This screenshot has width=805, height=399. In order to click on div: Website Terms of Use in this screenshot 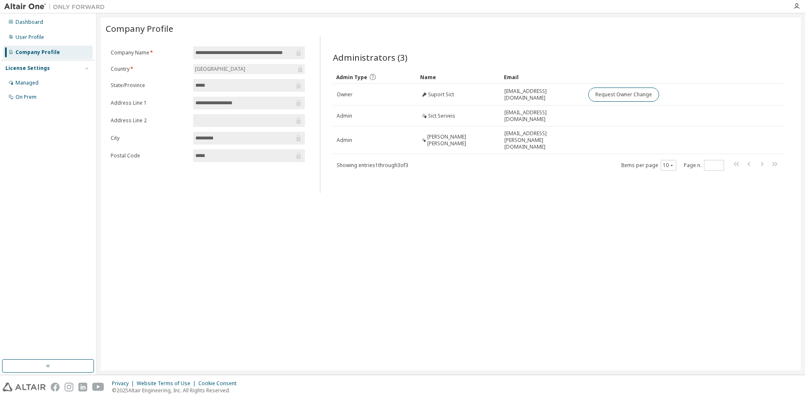, I will do `click(167, 384)`.